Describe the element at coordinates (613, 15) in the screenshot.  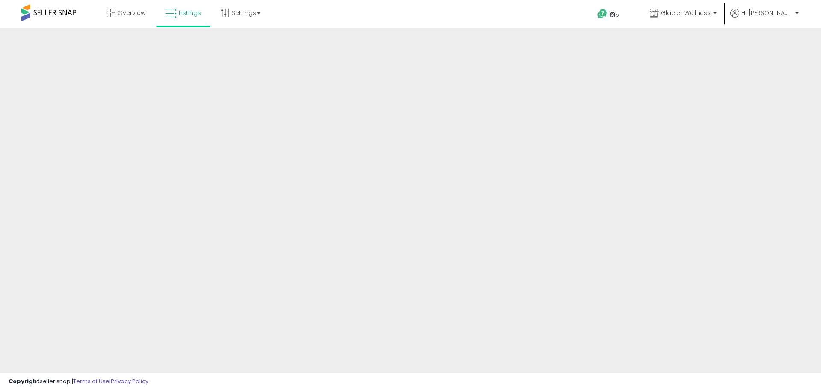
I see `a: Help` at that location.